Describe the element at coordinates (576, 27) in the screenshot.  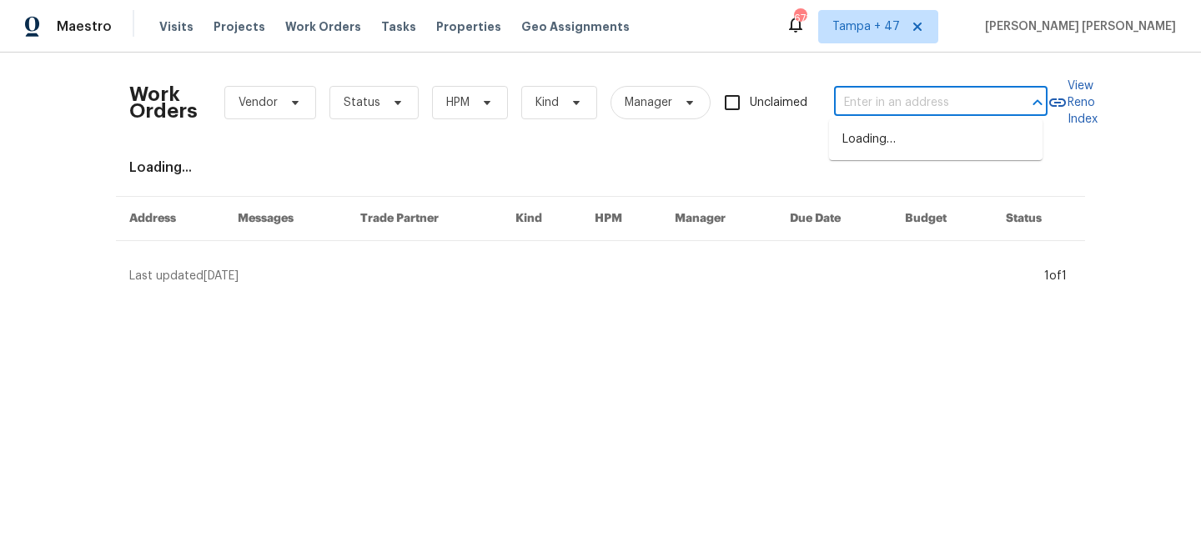
I see `span: Geo Assignments` at that location.